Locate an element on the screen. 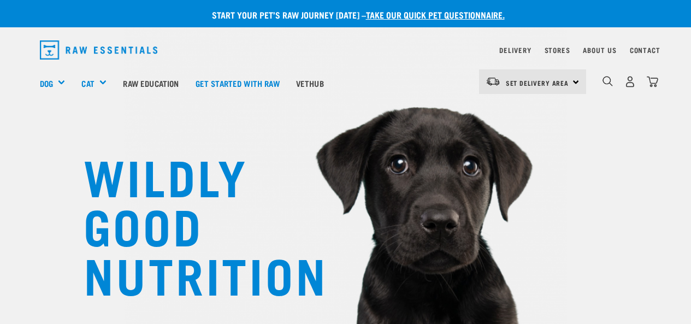 The height and width of the screenshot is (324, 691). nav: dropdown navigation is located at coordinates (346, 50).